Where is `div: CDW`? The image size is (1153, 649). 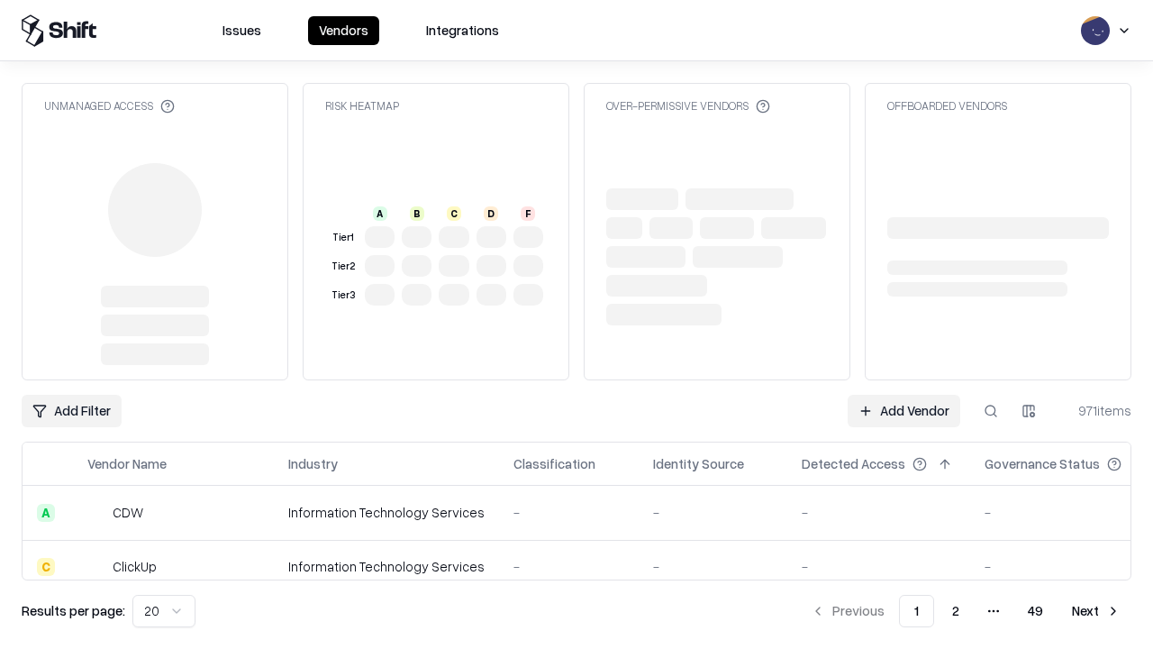 div: CDW is located at coordinates (128, 512).